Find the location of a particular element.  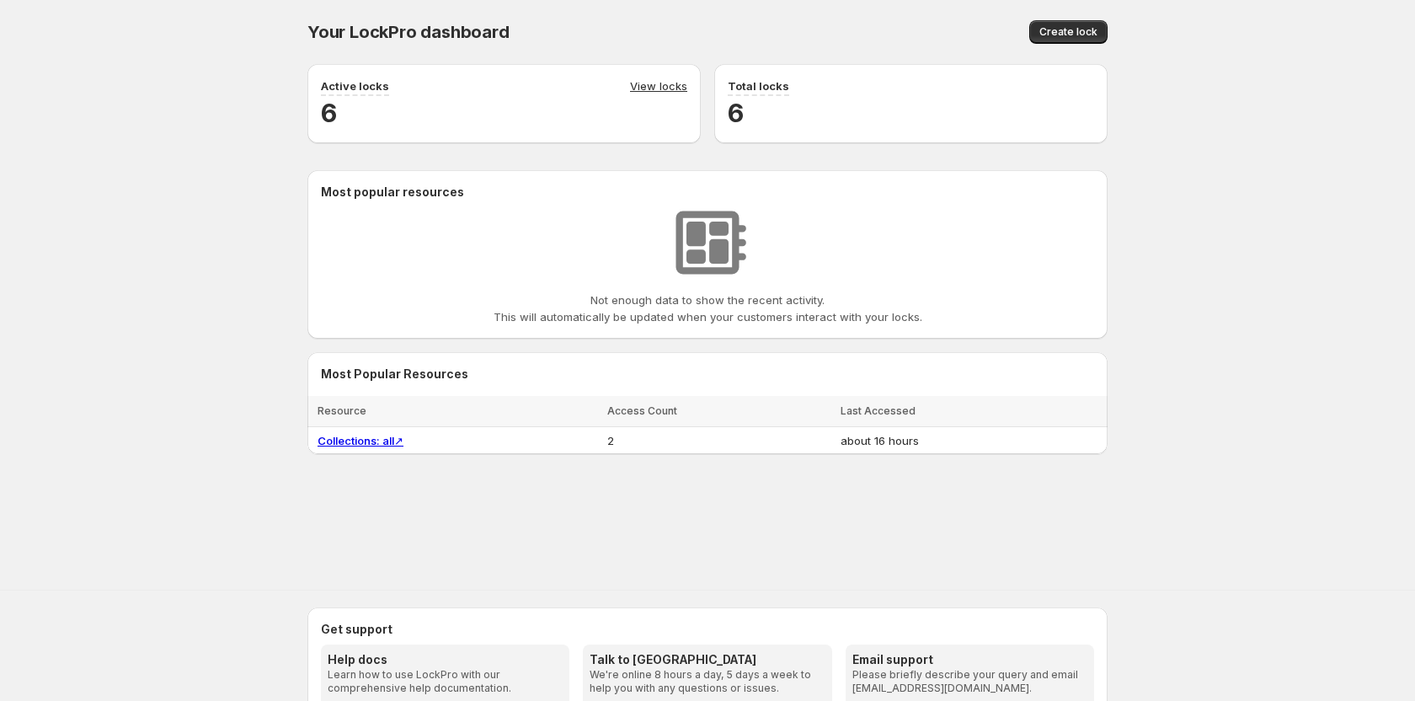

h3: Email support is located at coordinates (969, 659).